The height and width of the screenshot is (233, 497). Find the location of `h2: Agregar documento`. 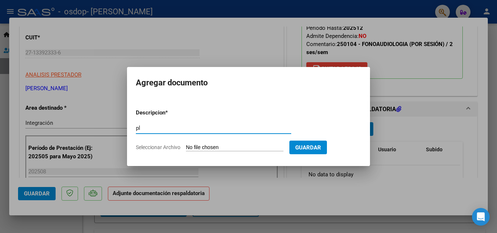

h2: Agregar documento is located at coordinates (248, 83).